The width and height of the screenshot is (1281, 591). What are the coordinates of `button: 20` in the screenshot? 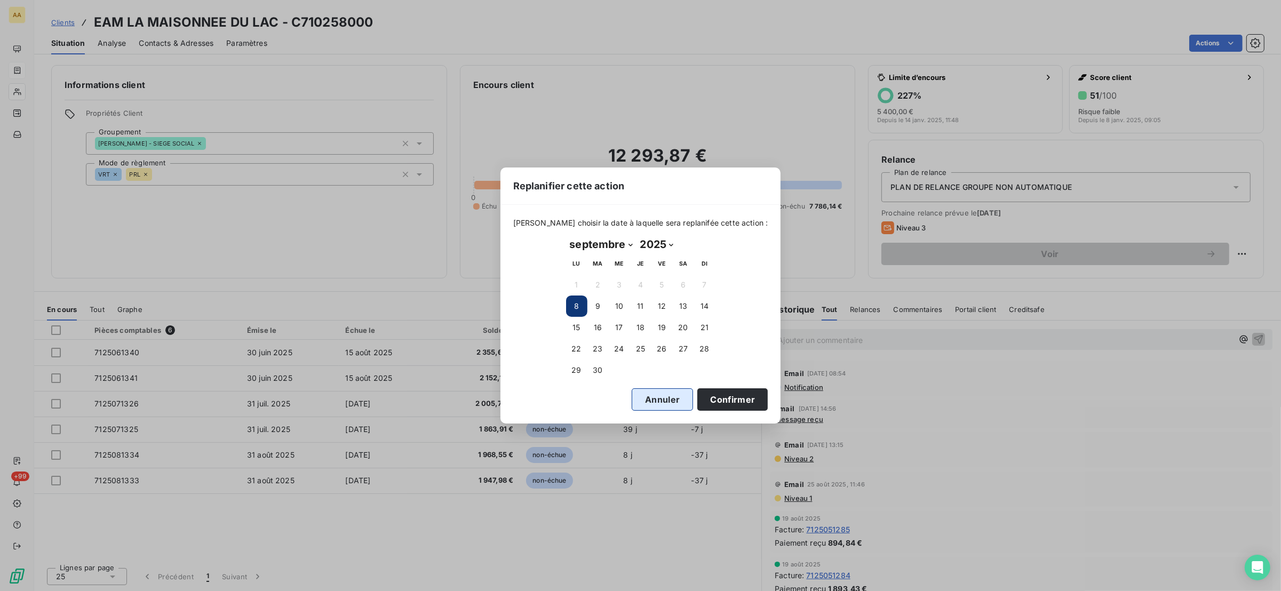 It's located at (684, 328).